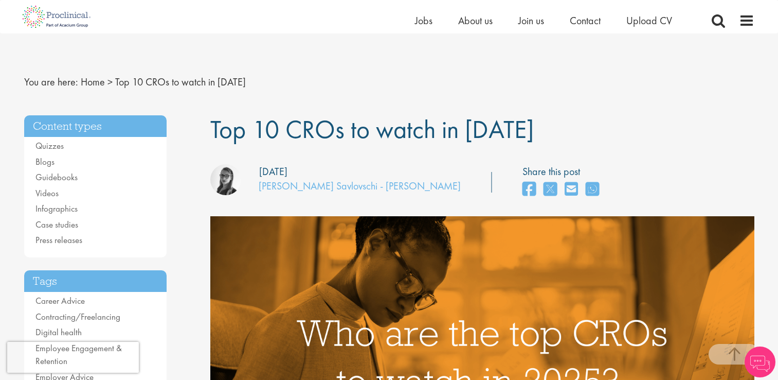 The width and height of the screenshot is (778, 380). I want to click on a: share on twitter, so click(550, 189).